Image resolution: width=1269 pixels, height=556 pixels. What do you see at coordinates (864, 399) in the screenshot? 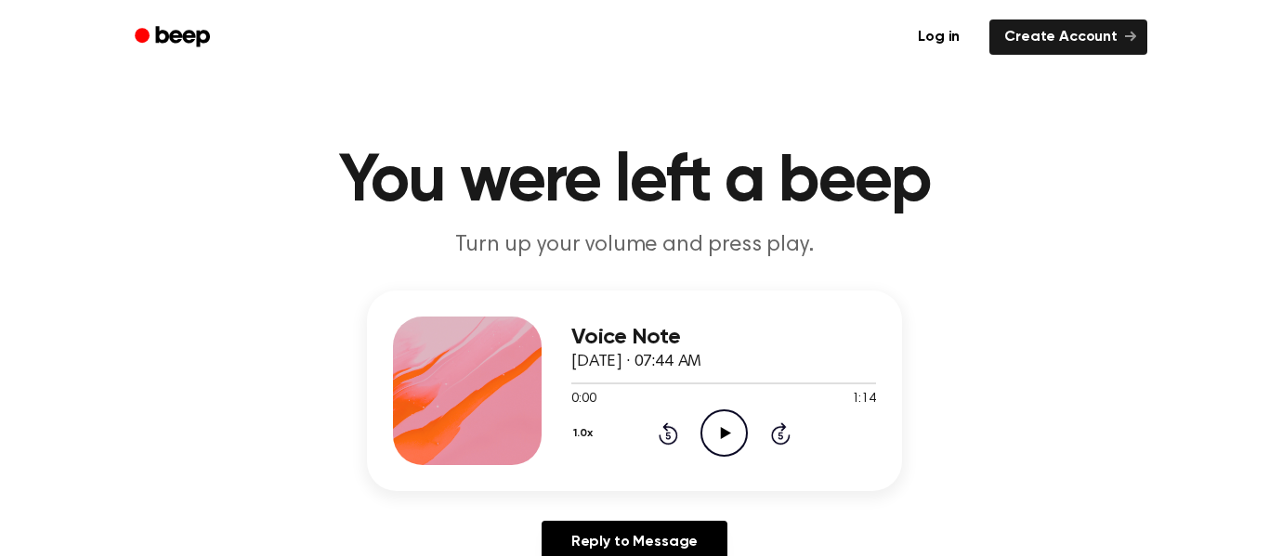
I see `span: 1:14` at bounding box center [864, 399].